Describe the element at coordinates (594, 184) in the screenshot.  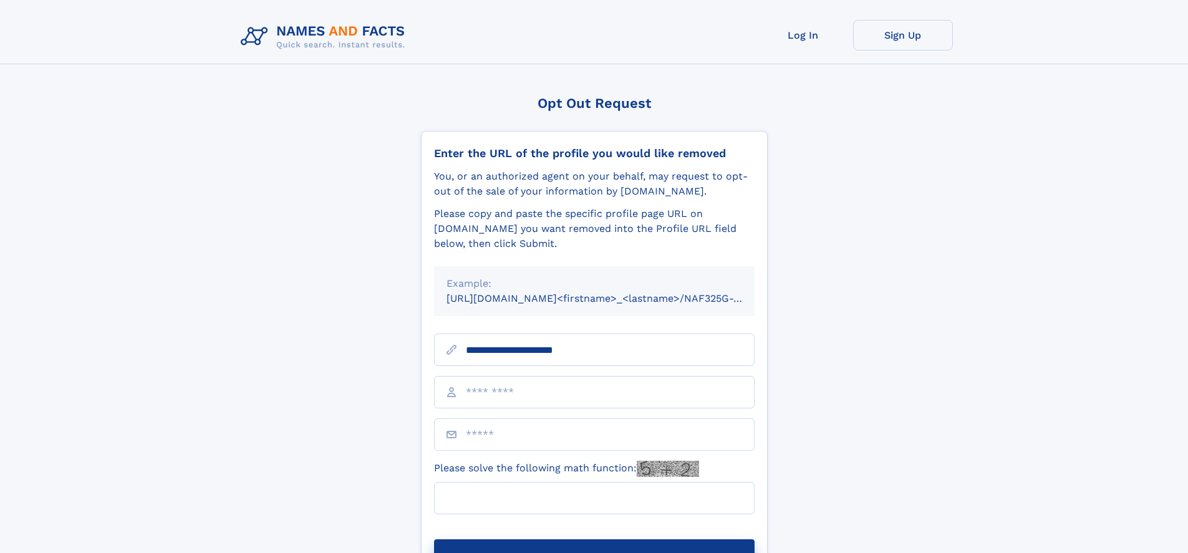
I see `div: You, or an authorized agent on your behalf, may request to opt-out of the sale of your informatio...` at that location.